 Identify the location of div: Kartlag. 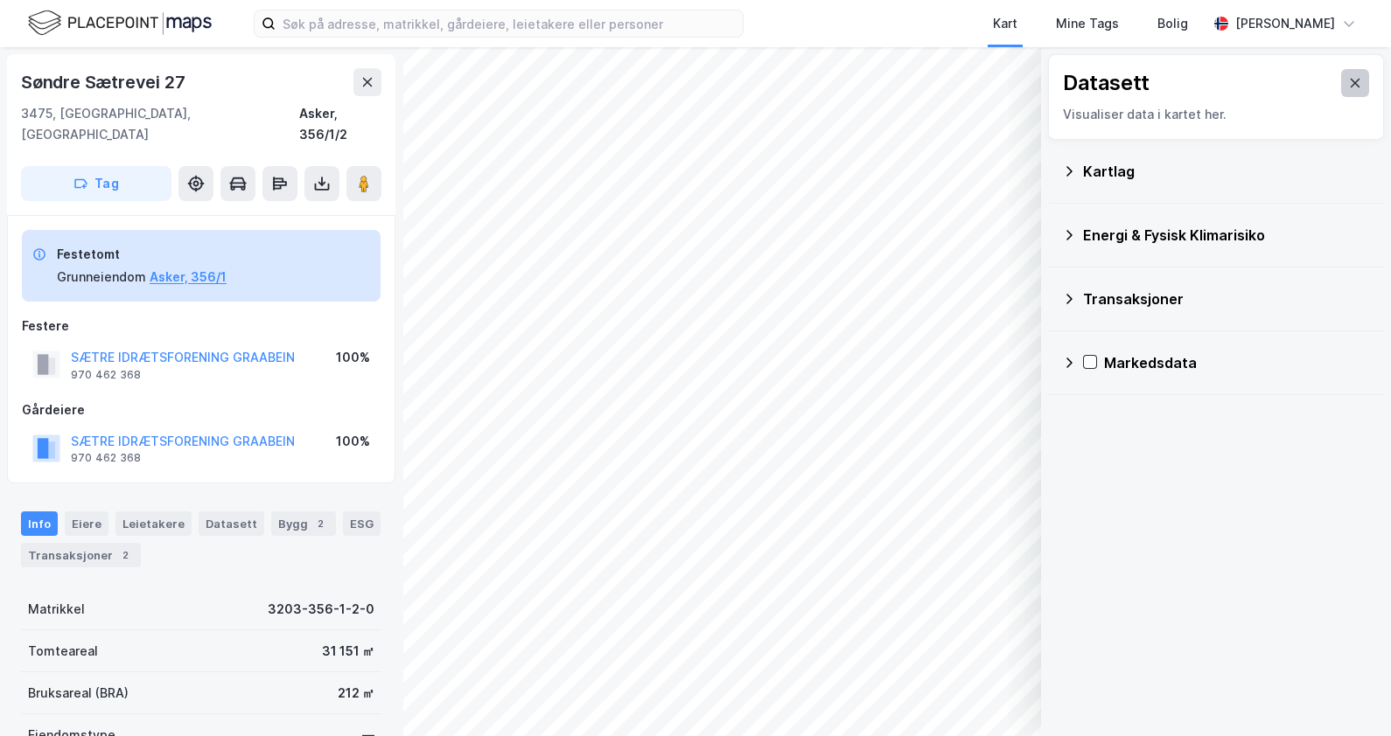
(1226, 171).